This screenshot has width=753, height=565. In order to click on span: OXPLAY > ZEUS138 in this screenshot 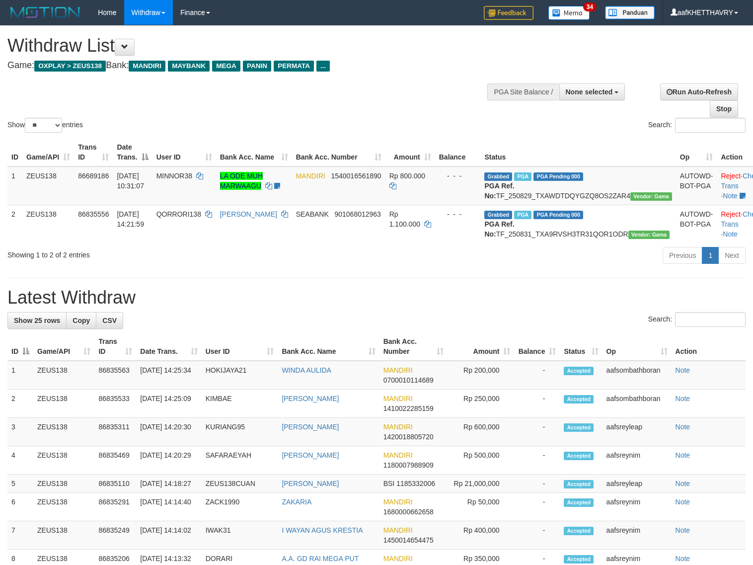, I will do `click(70, 66)`.